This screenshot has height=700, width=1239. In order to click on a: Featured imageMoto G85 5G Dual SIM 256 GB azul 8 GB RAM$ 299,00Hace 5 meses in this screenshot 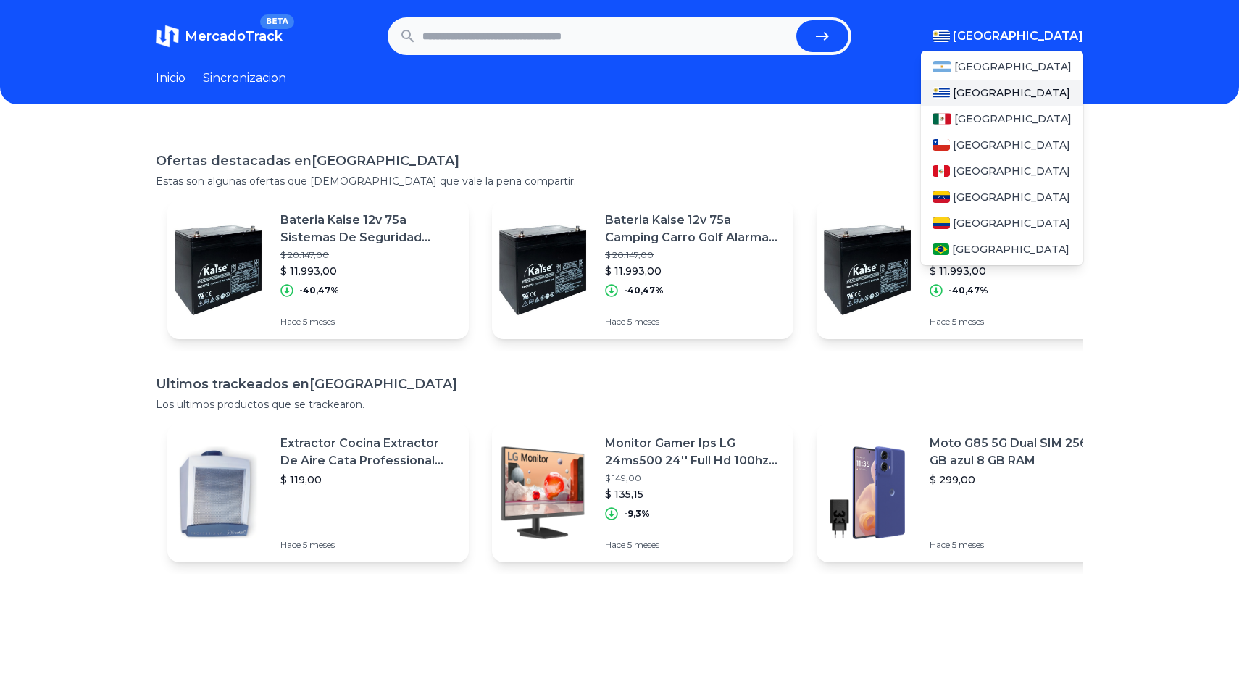, I will do `click(967, 493)`.